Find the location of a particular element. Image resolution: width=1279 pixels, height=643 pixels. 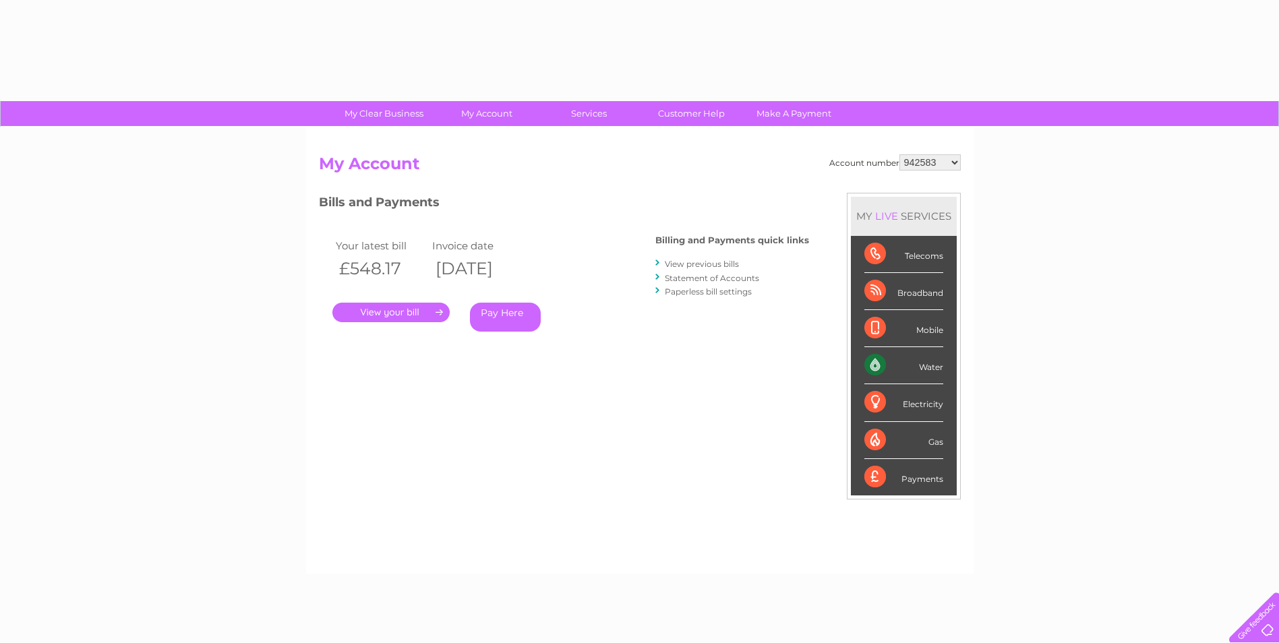

a: My Clear Business is located at coordinates (384, 113).